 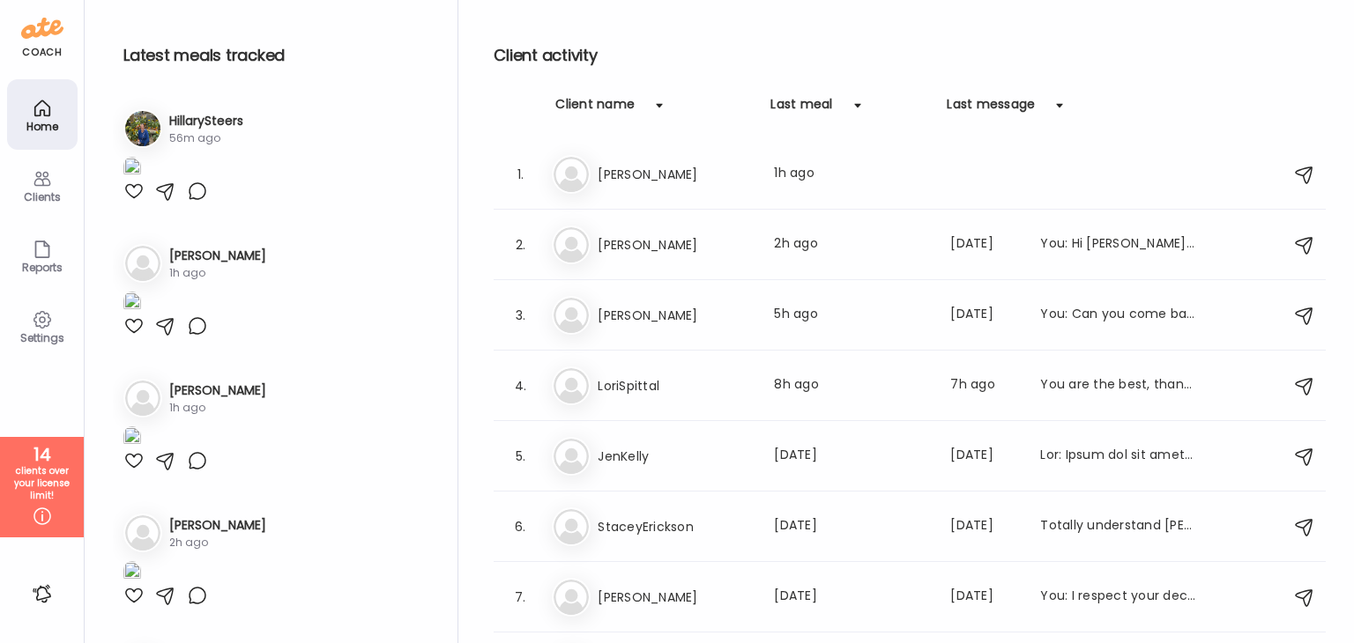 I want to click on div: 6., so click(x=520, y=527).